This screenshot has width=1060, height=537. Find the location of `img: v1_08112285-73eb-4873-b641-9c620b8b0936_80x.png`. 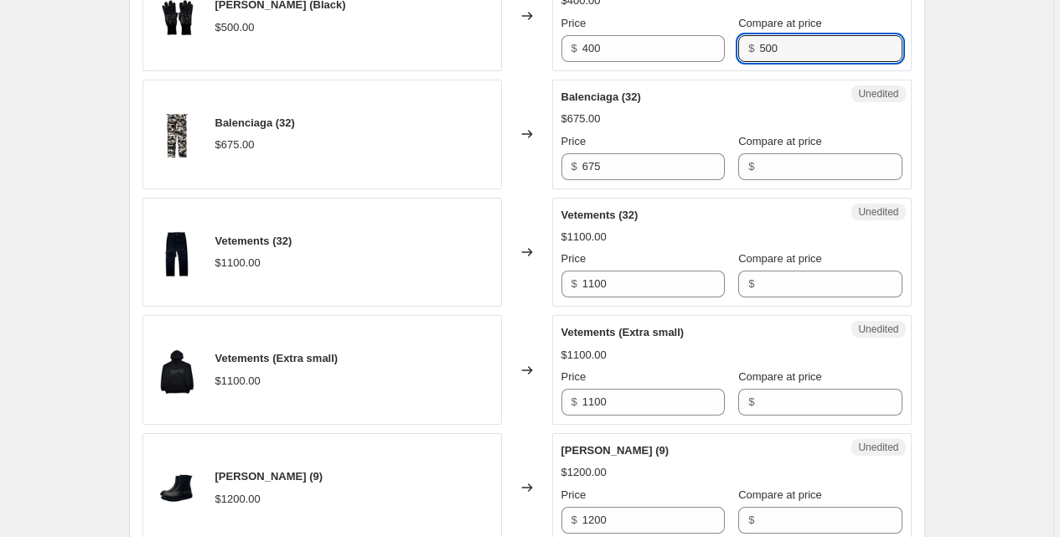

img: v1_08112285-73eb-4873-b641-9c620b8b0936_80x.png is located at coordinates (177, 252).